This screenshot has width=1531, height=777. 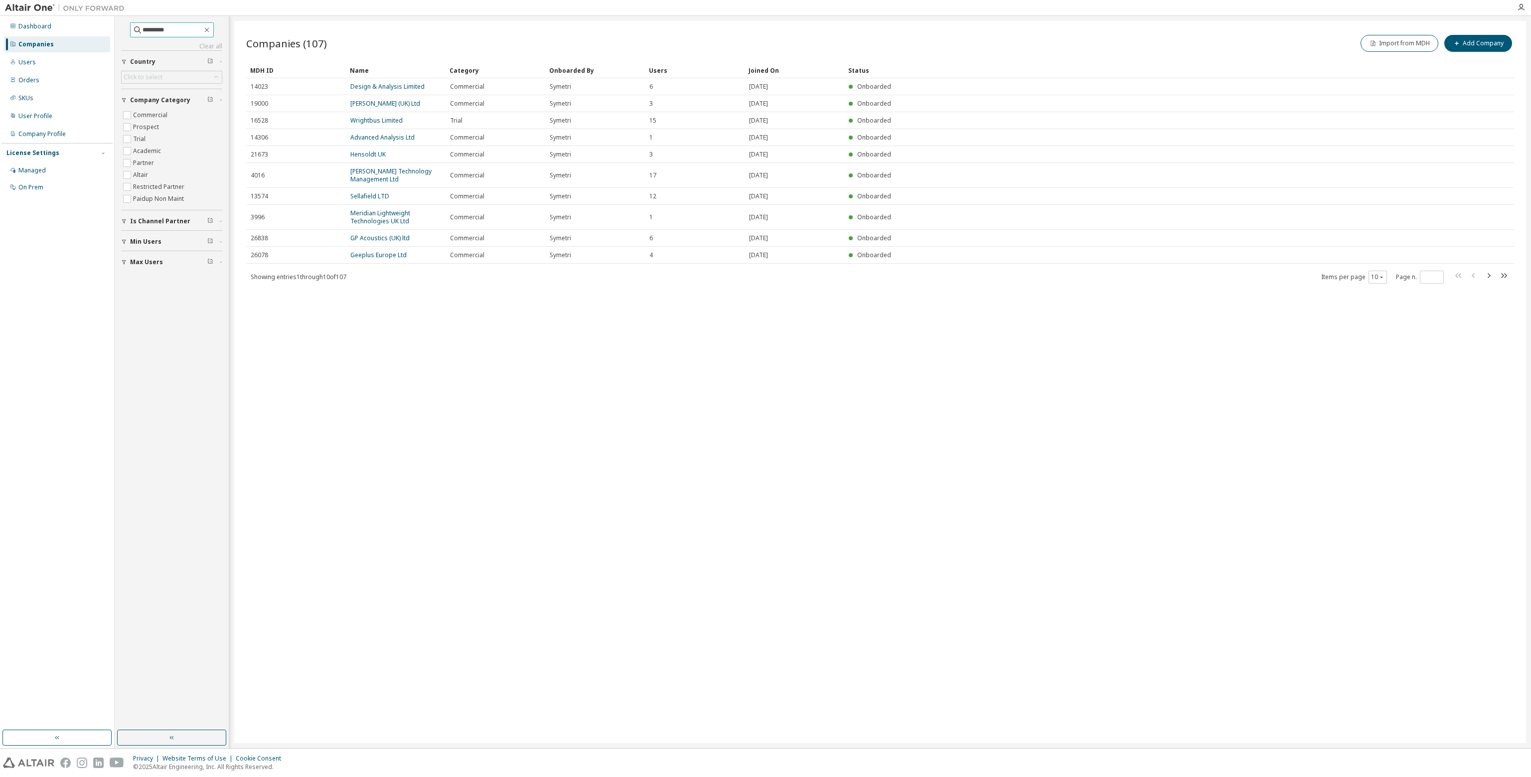 What do you see at coordinates (159, 187) in the screenshot?
I see `label: Restricted Partner` at bounding box center [159, 187].